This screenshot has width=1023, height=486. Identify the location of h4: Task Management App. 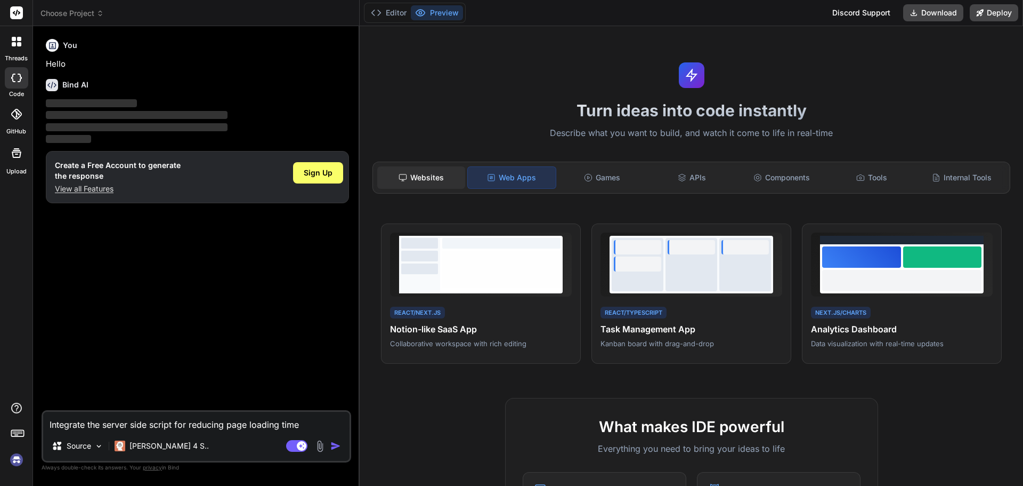
(691, 329).